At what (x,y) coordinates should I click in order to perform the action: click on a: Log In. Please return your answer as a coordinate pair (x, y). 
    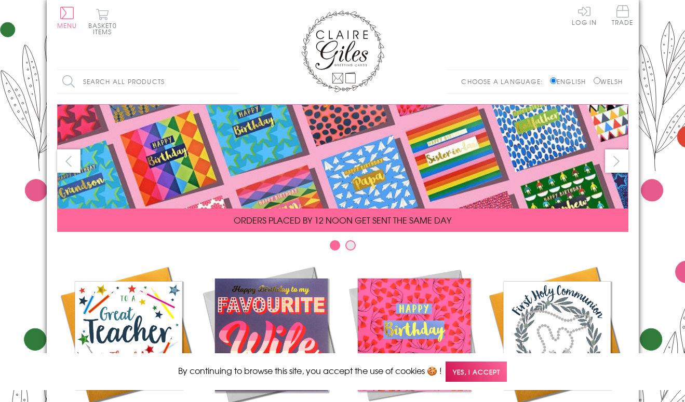
    Looking at the image, I should click on (584, 15).